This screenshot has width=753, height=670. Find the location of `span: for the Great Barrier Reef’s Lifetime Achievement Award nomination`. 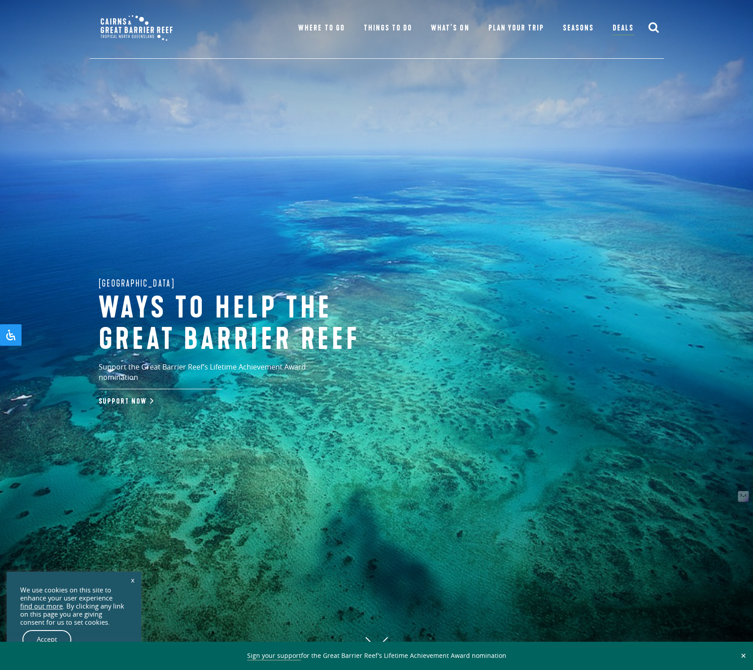

span: for the Great Barrier Reef’s Lifetime Achievement Award nomination is located at coordinates (377, 656).